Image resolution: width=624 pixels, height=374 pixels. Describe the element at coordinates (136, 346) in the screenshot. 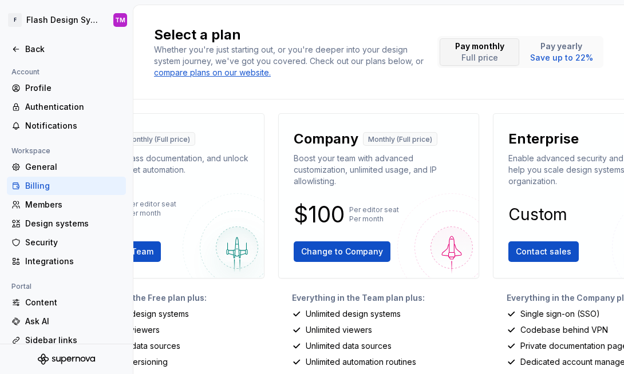

I see `p: Up to five data sources` at that location.